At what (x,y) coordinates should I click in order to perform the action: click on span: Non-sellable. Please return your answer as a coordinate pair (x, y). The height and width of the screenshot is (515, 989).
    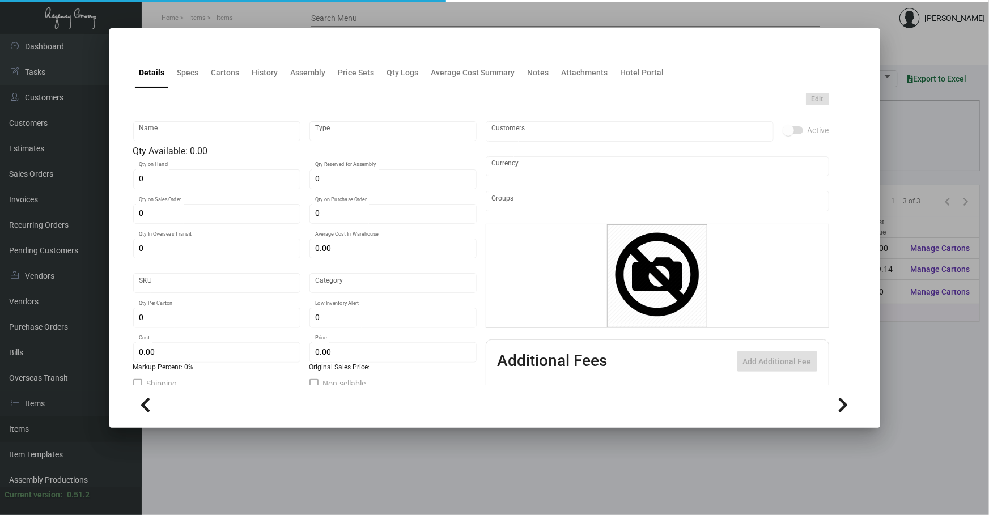
    Looking at the image, I should click on (345, 384).